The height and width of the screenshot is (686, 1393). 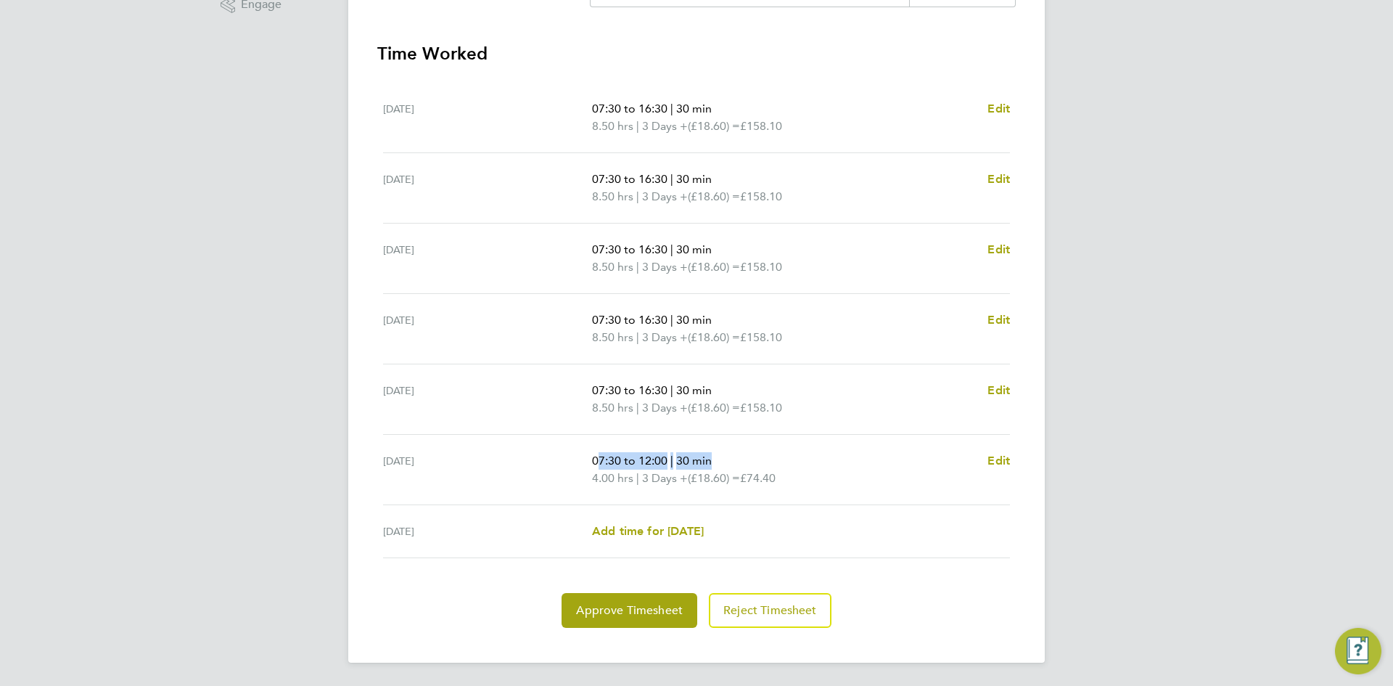 I want to click on span: 4.00 hrs, so click(x=612, y=477).